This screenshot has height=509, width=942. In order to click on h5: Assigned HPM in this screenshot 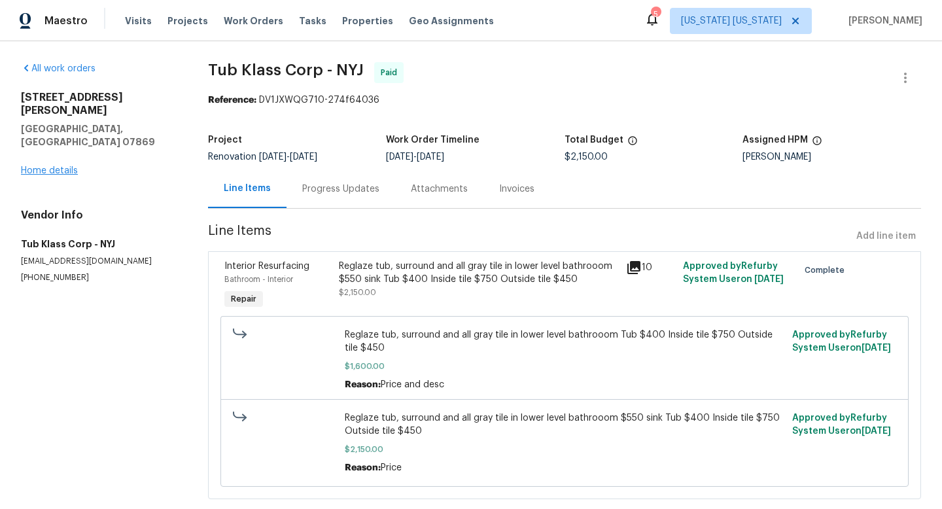, I will do `click(775, 140)`.